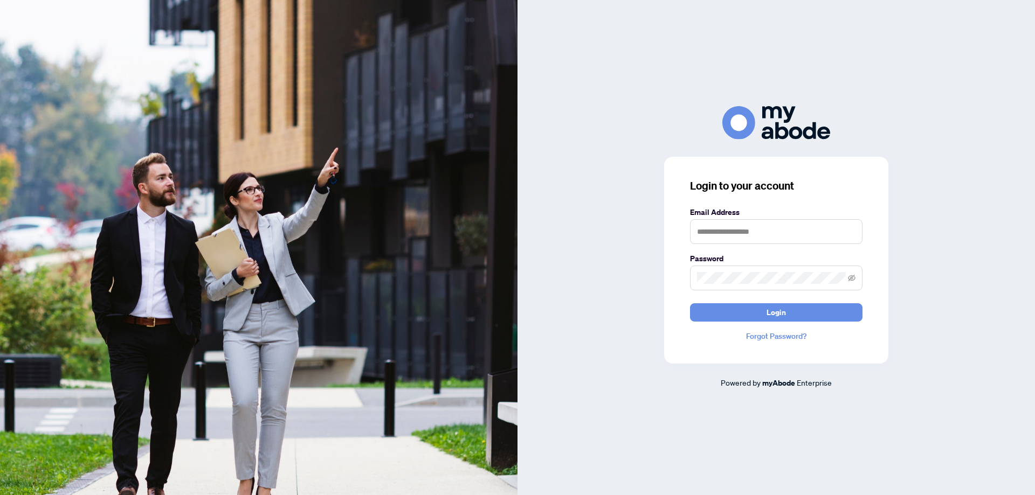  I want to click on a: Forgot Password?, so click(776, 336).